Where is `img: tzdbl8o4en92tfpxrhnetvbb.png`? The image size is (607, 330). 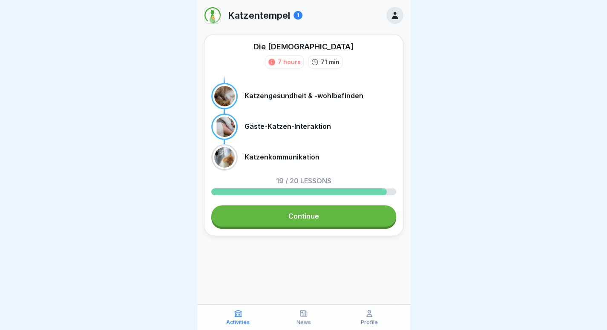 img: tzdbl8o4en92tfpxrhnetvbb.png is located at coordinates (212, 15).